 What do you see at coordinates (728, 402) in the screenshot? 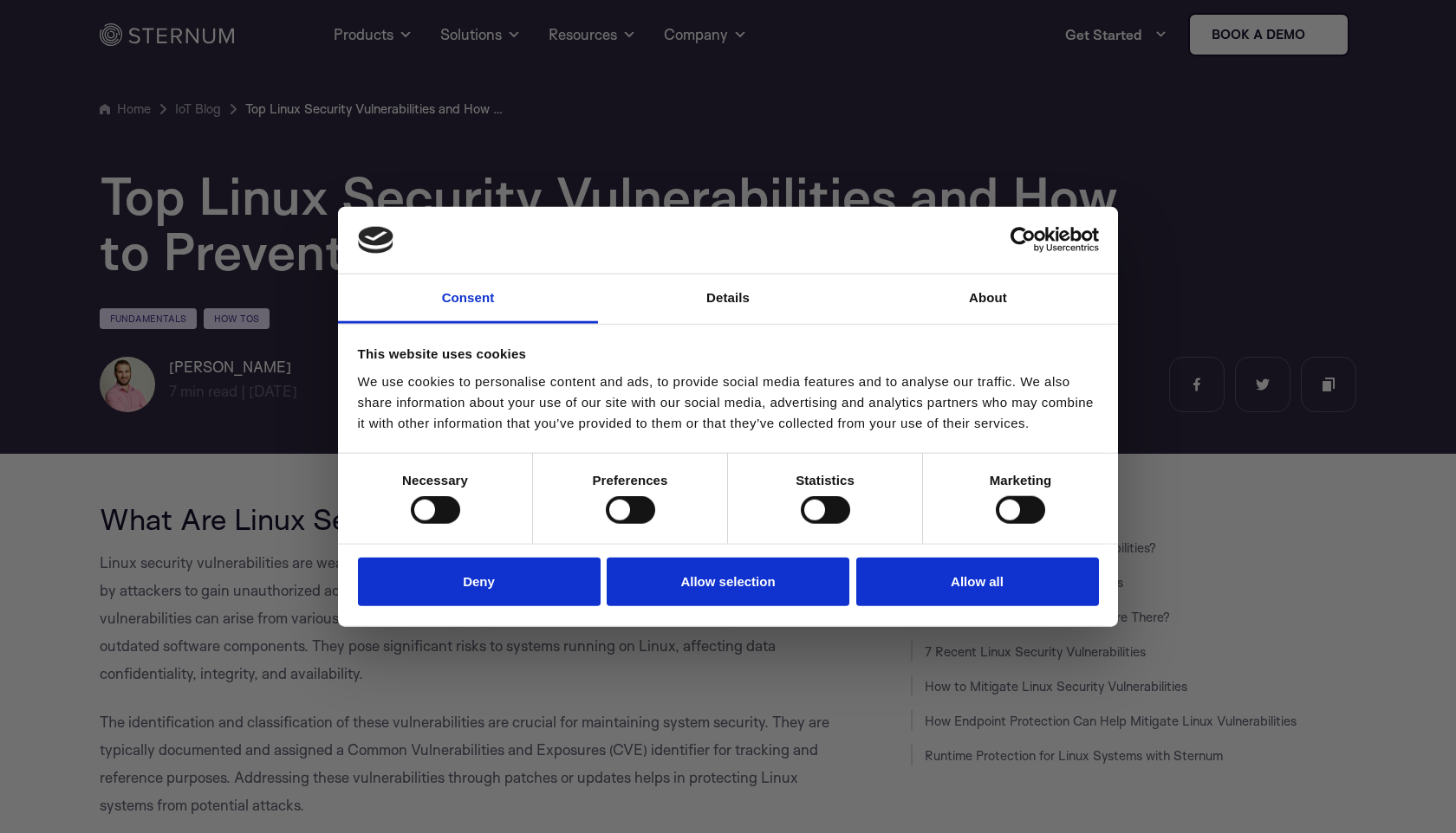
I see `div: We use cookies to personalise content and ads, to provide social media features and to analyse ou...` at bounding box center [728, 402].